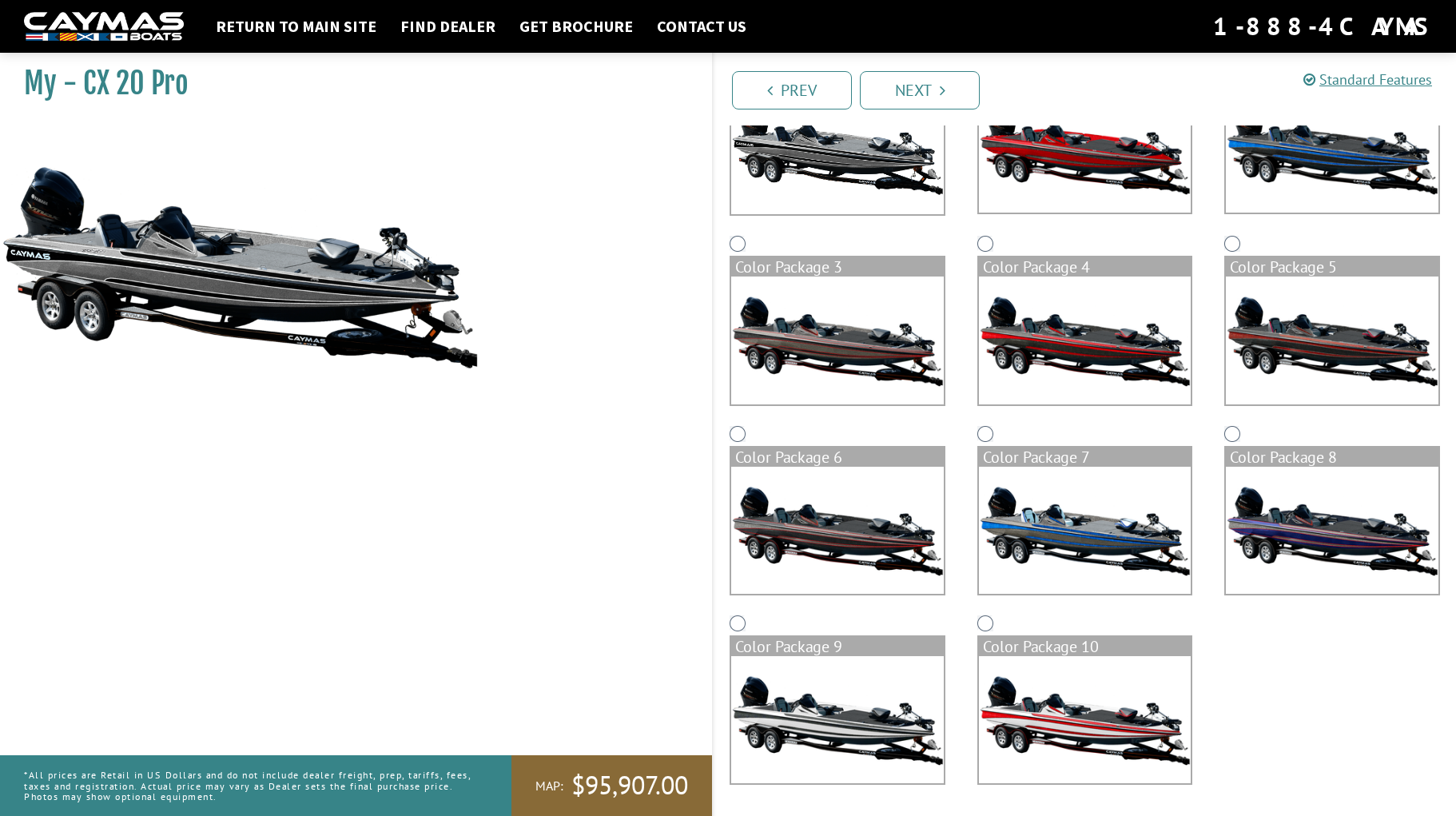 The width and height of the screenshot is (1456, 816). Describe the element at coordinates (838, 149) in the screenshot. I see `img: cx-Base-Layer.png` at that location.